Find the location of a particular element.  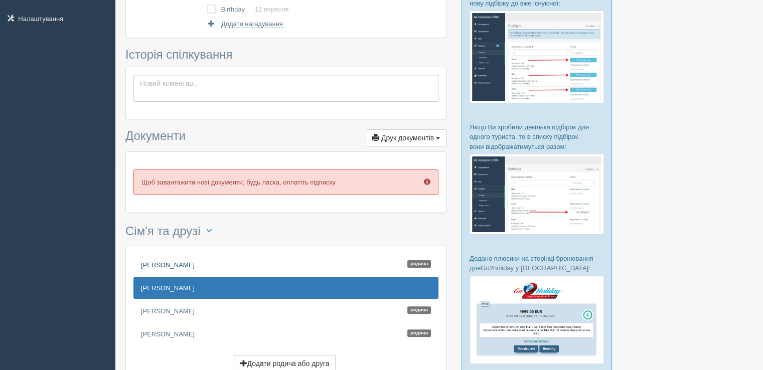

td: Birthday is located at coordinates (238, 10).